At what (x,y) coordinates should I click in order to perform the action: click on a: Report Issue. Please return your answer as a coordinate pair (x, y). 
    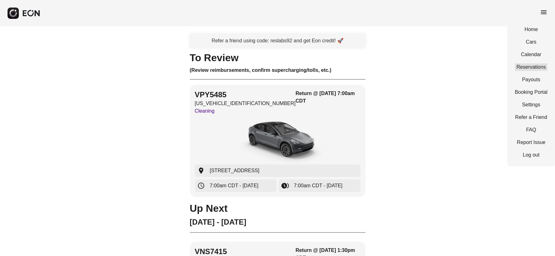
    Looking at the image, I should click on (531, 142).